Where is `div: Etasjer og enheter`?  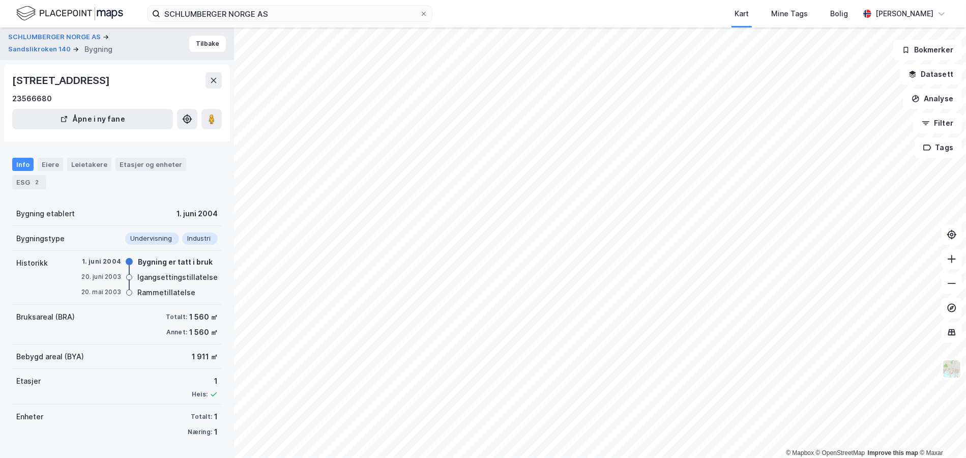 div: Etasjer og enheter is located at coordinates (151, 164).